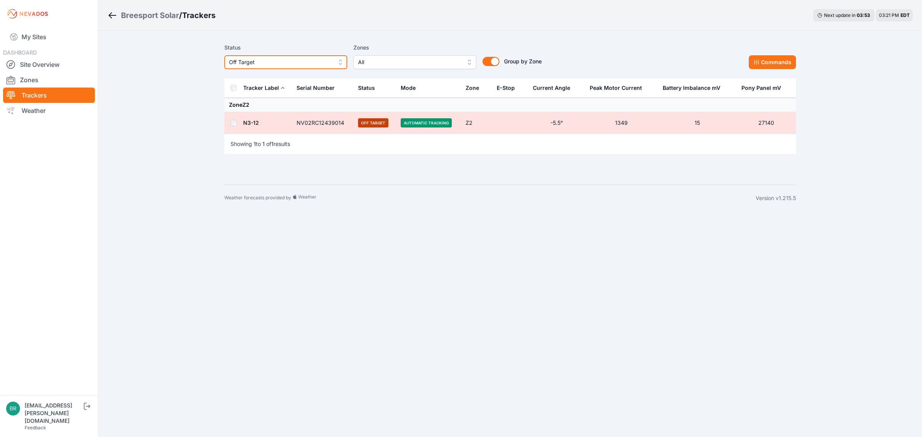 This screenshot has width=922, height=437. I want to click on button: Tracker Label, so click(264, 88).